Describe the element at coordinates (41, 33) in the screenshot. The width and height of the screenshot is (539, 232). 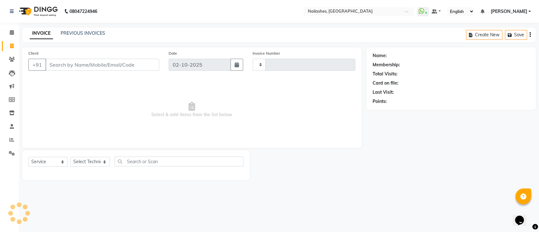
I see `a: INVOICE` at that location.